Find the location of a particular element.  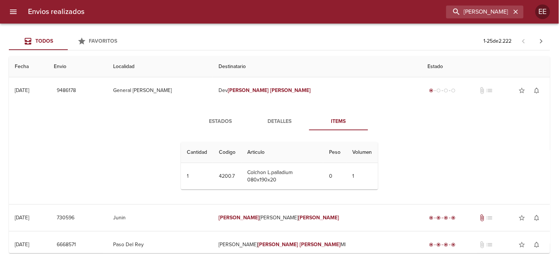

span: Todos is located at coordinates (44, 41).